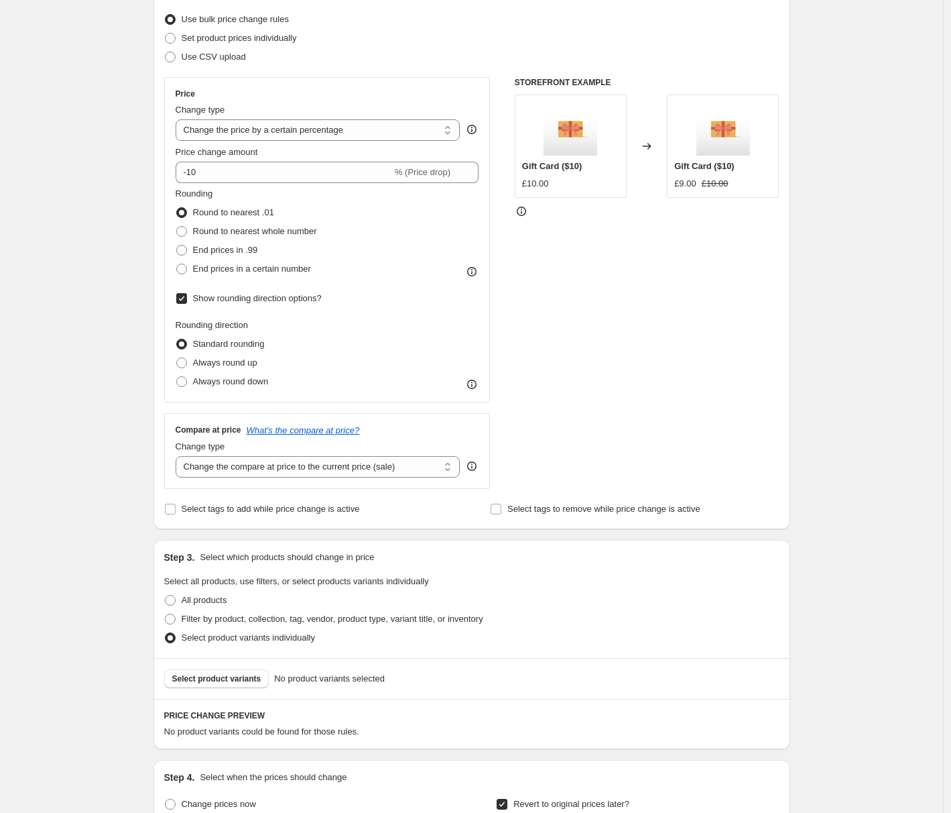 The width and height of the screenshot is (951, 813). Describe the element at coordinates (604, 508) in the screenshot. I see `span: Select tags to remove while price change is active` at that location.